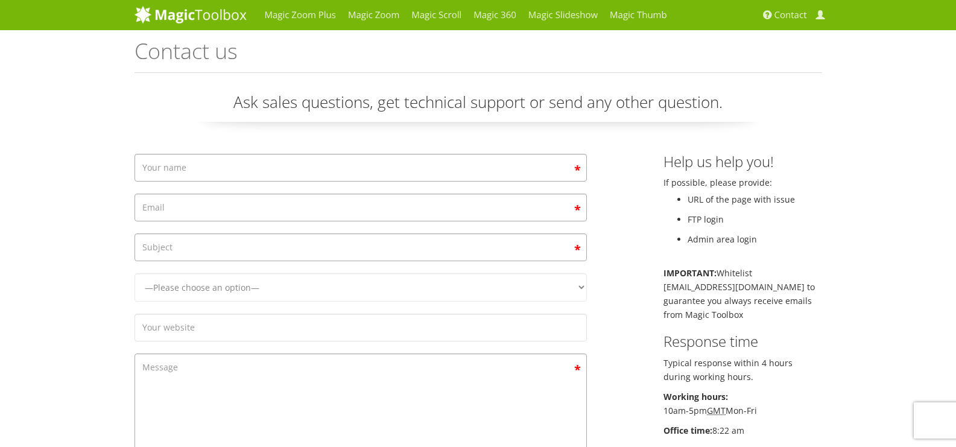 Image resolution: width=956 pixels, height=447 pixels. I want to click on b: Office time:, so click(688, 430).